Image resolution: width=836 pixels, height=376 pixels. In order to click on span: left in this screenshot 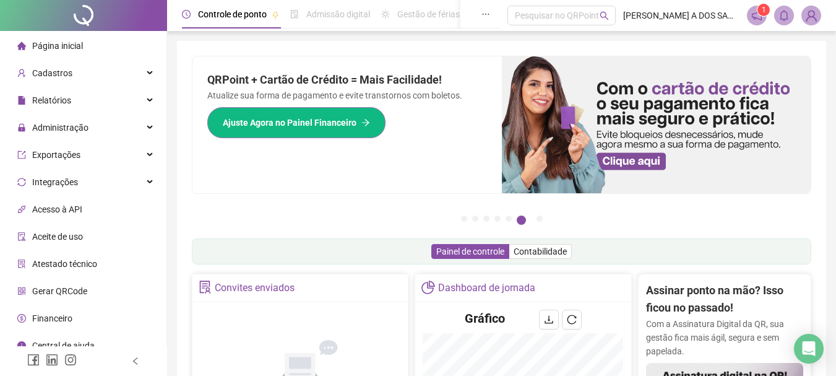, I will do `click(136, 361)`.